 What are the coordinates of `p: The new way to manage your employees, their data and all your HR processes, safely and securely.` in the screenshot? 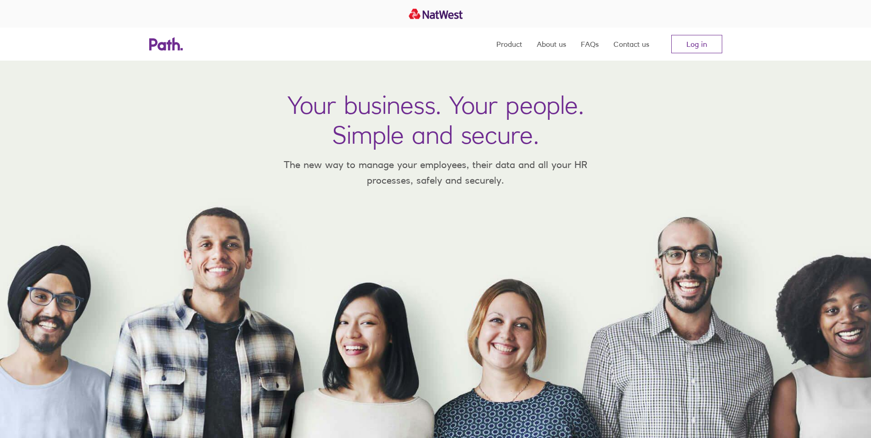 It's located at (436, 172).